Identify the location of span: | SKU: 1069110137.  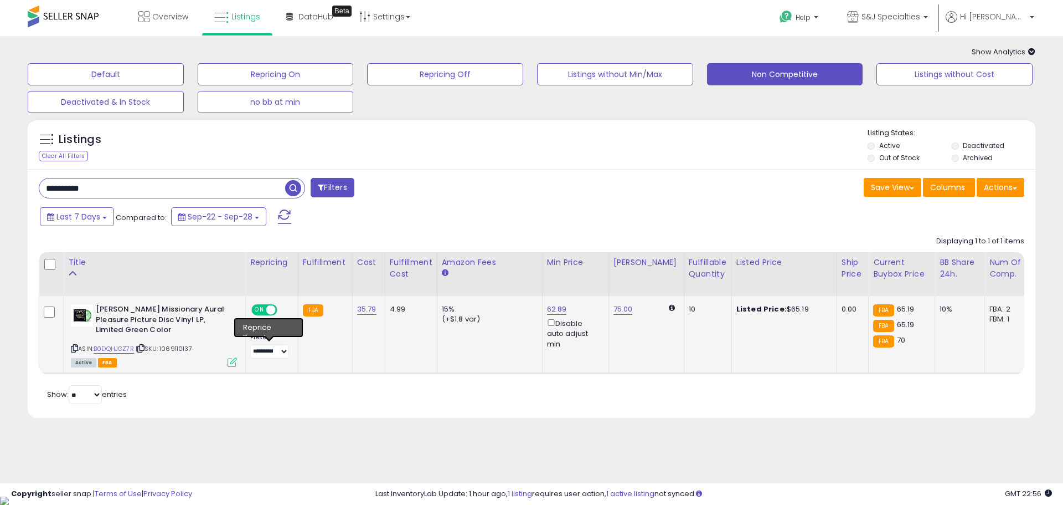
(164, 348).